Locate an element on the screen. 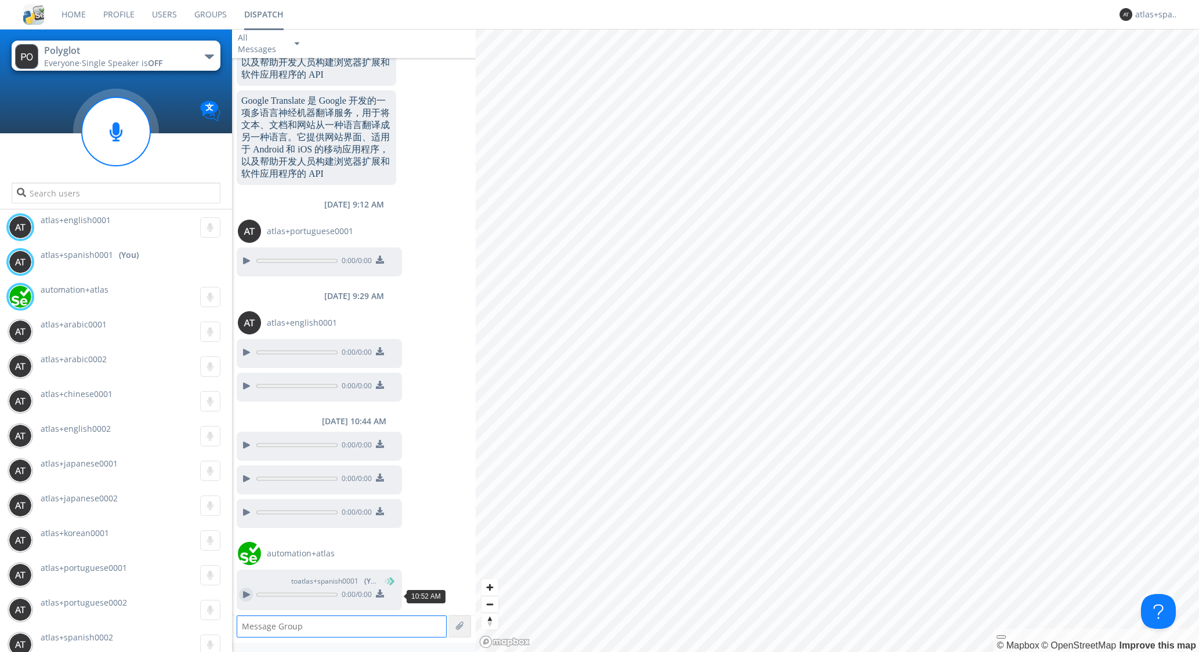  span: atlas+arabic0002 is located at coordinates (74, 359).